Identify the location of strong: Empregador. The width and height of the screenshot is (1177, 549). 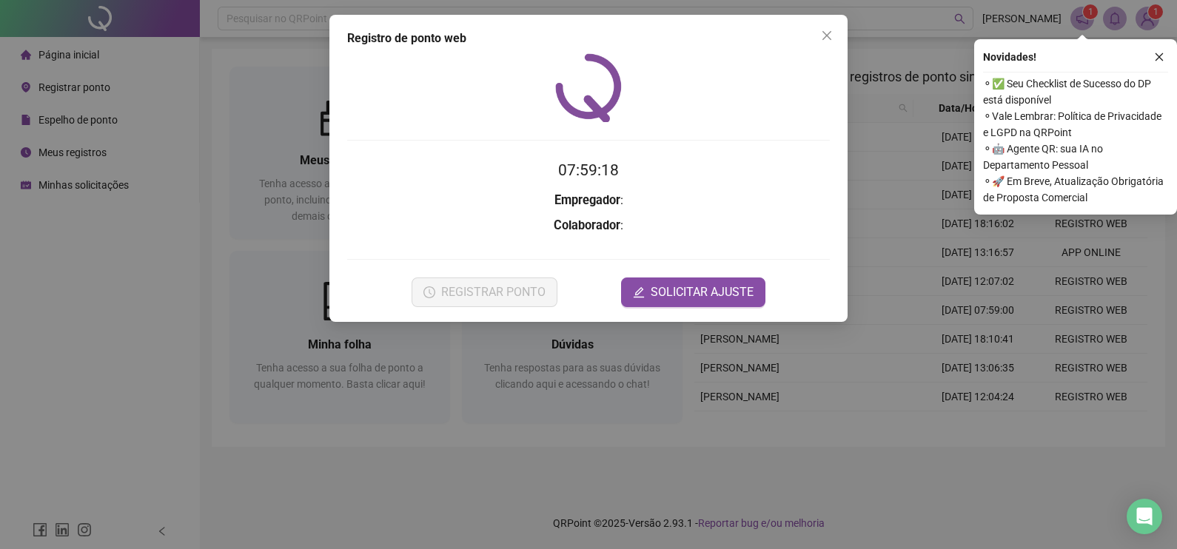
(587, 200).